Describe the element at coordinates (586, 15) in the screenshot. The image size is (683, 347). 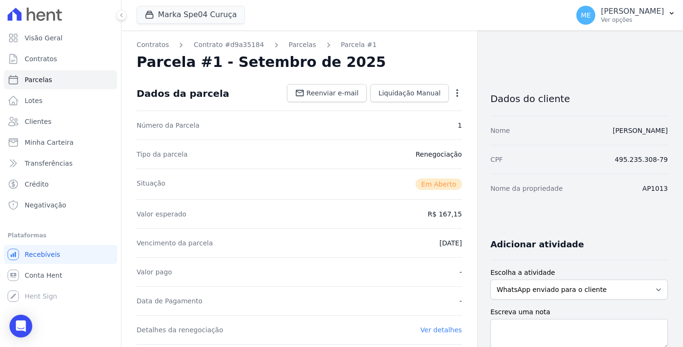
I see `span: ME` at that location.